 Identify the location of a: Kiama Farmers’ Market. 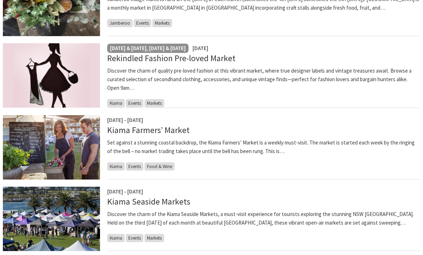
(148, 130).